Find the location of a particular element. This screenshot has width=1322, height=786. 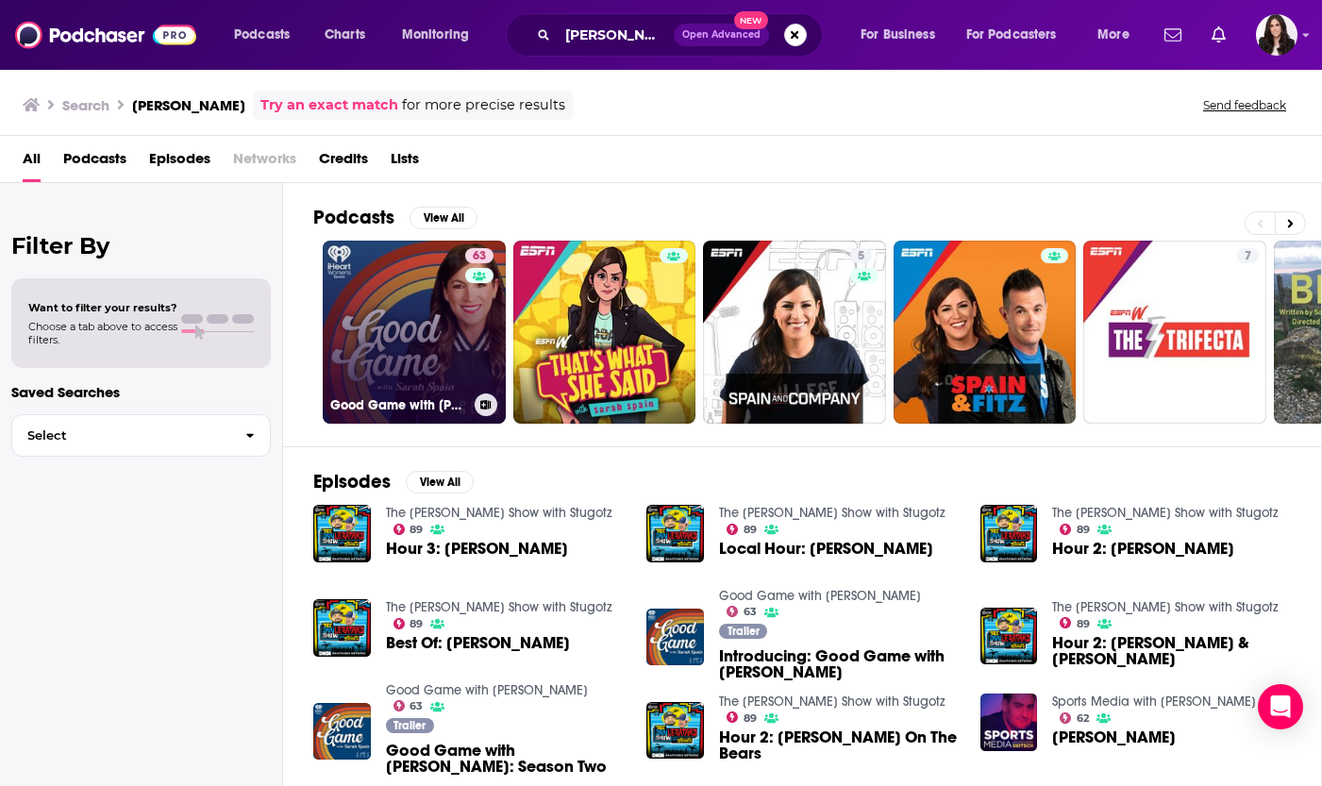

img: Local Hour: Sarah Spain is located at coordinates (675, 533).